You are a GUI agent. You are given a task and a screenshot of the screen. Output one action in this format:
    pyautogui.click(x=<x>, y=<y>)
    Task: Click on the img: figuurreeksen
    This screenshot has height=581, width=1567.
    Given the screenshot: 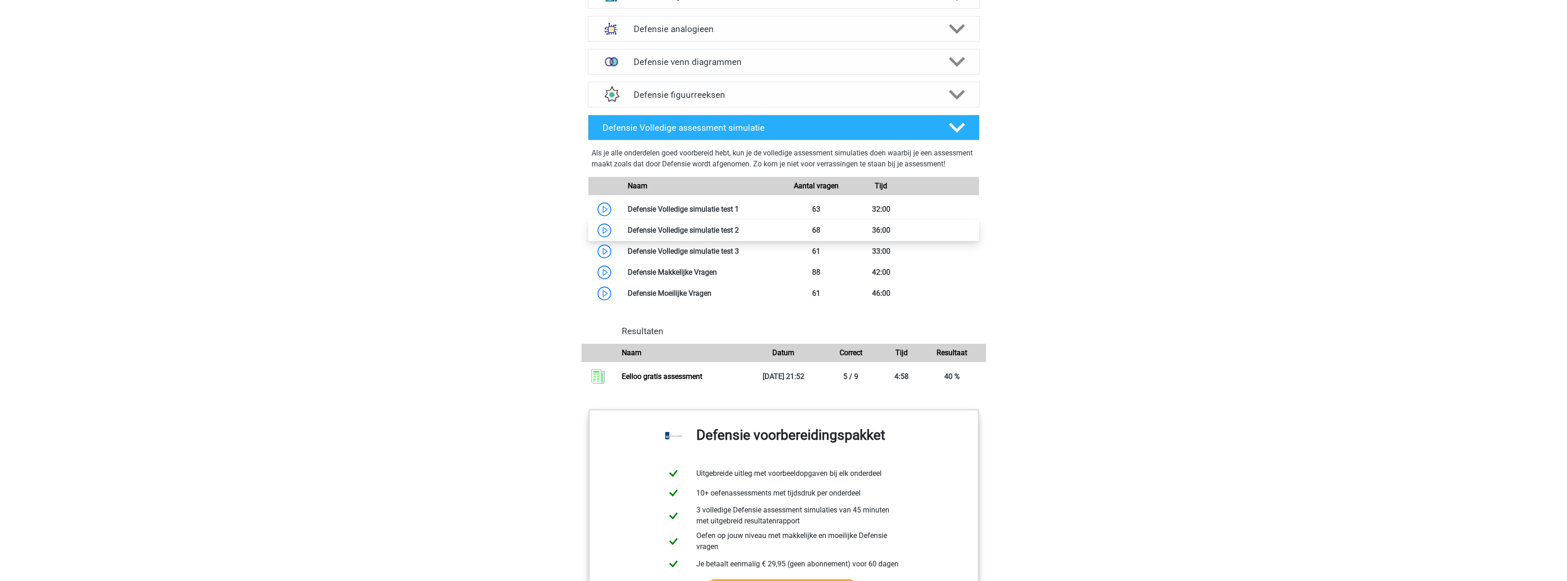 What is the action you would take?
    pyautogui.click(x=611, y=95)
    